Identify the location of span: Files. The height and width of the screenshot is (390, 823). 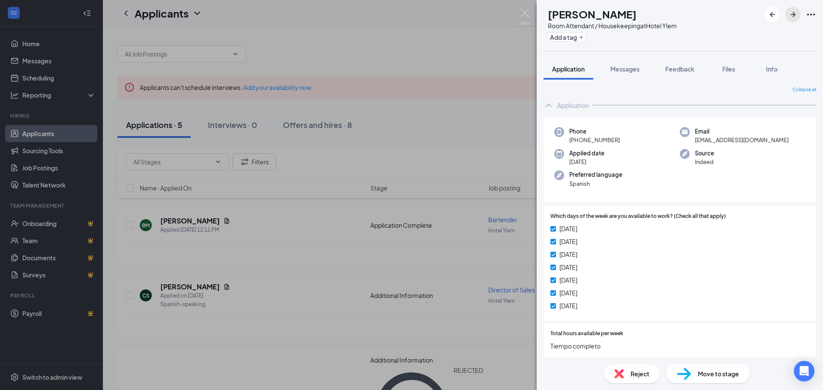
(728, 69).